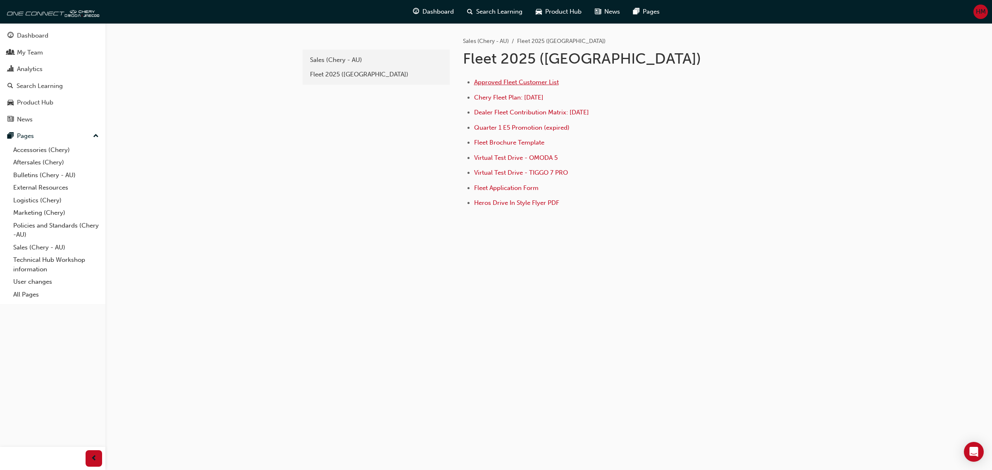  Describe the element at coordinates (506, 188) in the screenshot. I see `a: Fleet Application Form` at that location.